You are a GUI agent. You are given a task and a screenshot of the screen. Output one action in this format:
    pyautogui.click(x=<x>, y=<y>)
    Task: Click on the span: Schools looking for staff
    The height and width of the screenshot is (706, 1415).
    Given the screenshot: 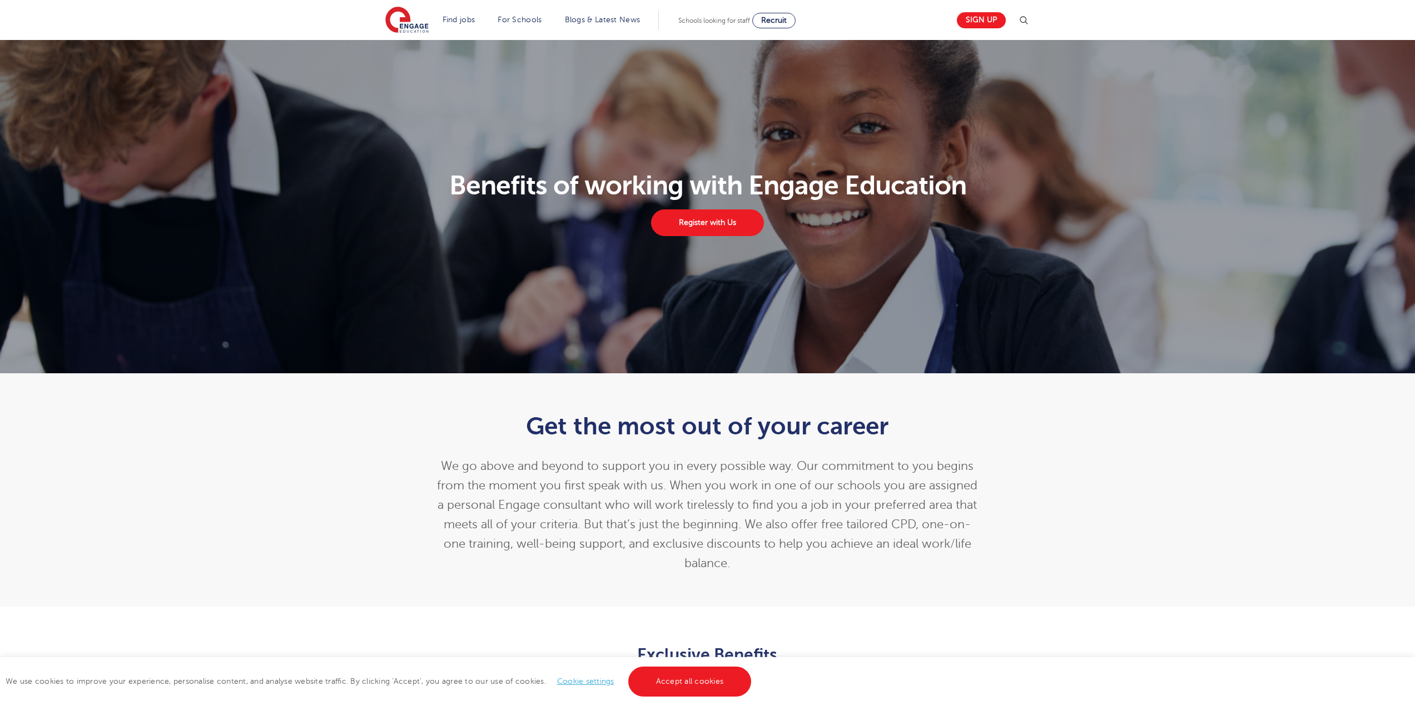 What is the action you would take?
    pyautogui.click(x=714, y=21)
    